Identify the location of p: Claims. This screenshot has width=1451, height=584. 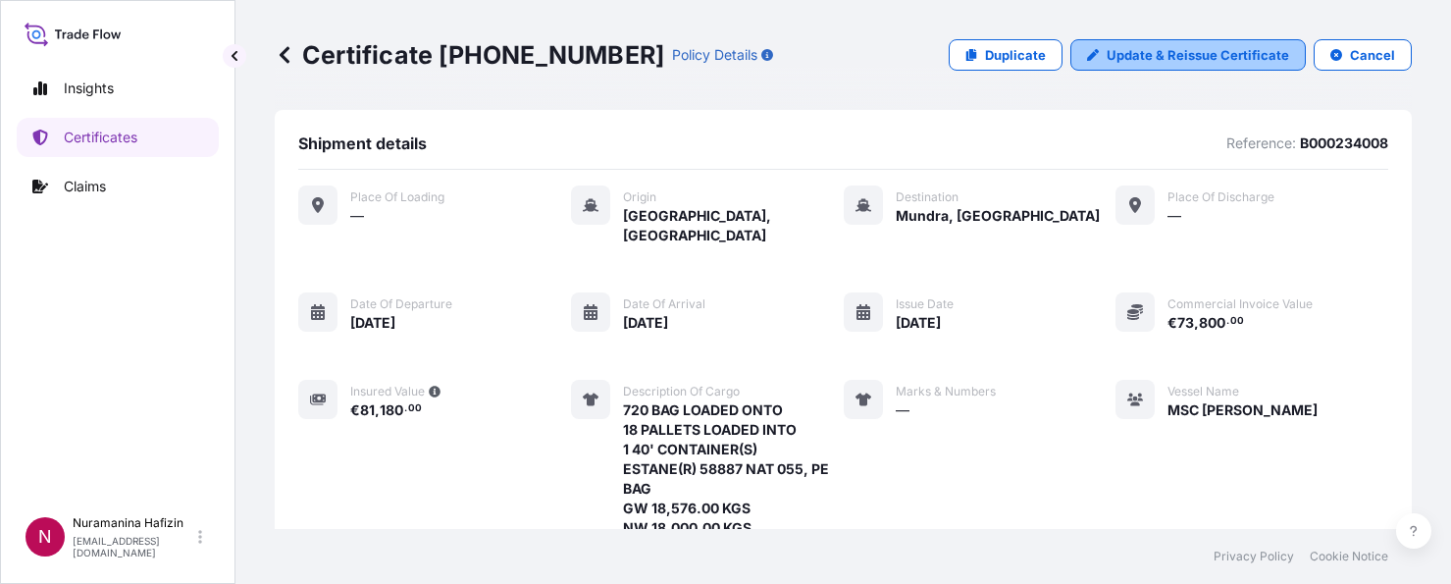
(84, 186).